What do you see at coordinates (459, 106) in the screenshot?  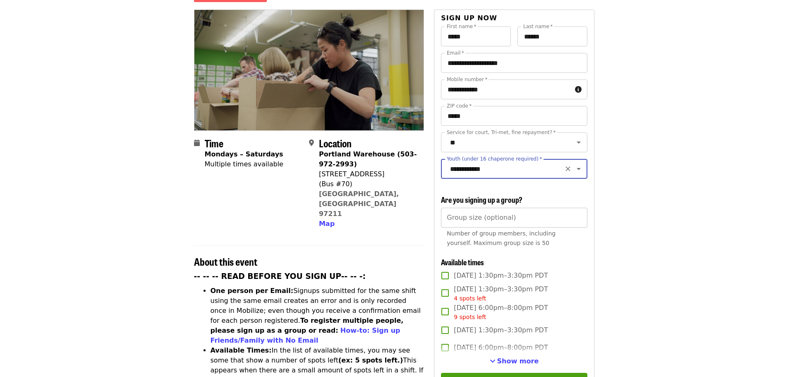 I see `label: ZIP code` at bounding box center [459, 106].